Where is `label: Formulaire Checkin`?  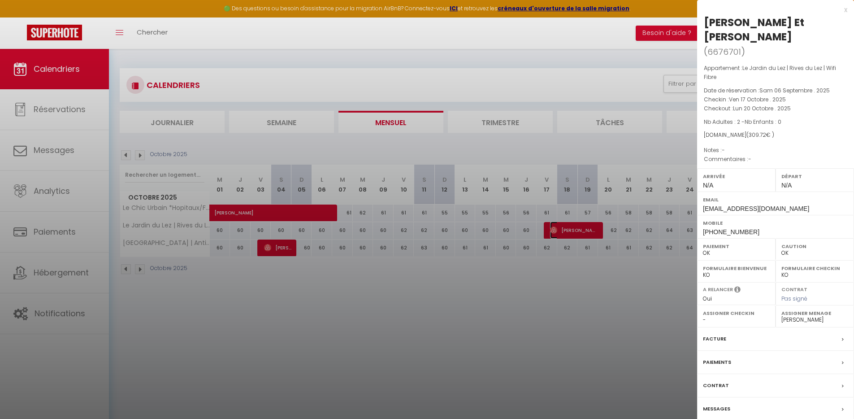 label: Formulaire Checkin is located at coordinates (814, 268).